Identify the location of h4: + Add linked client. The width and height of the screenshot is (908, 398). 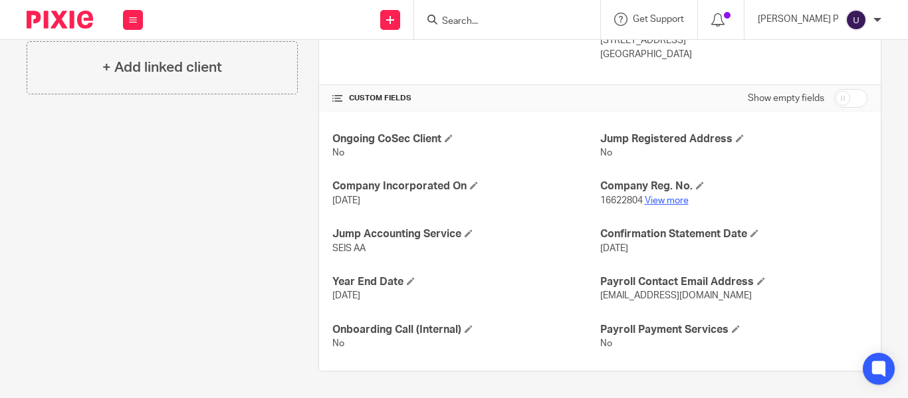
(162, 67).